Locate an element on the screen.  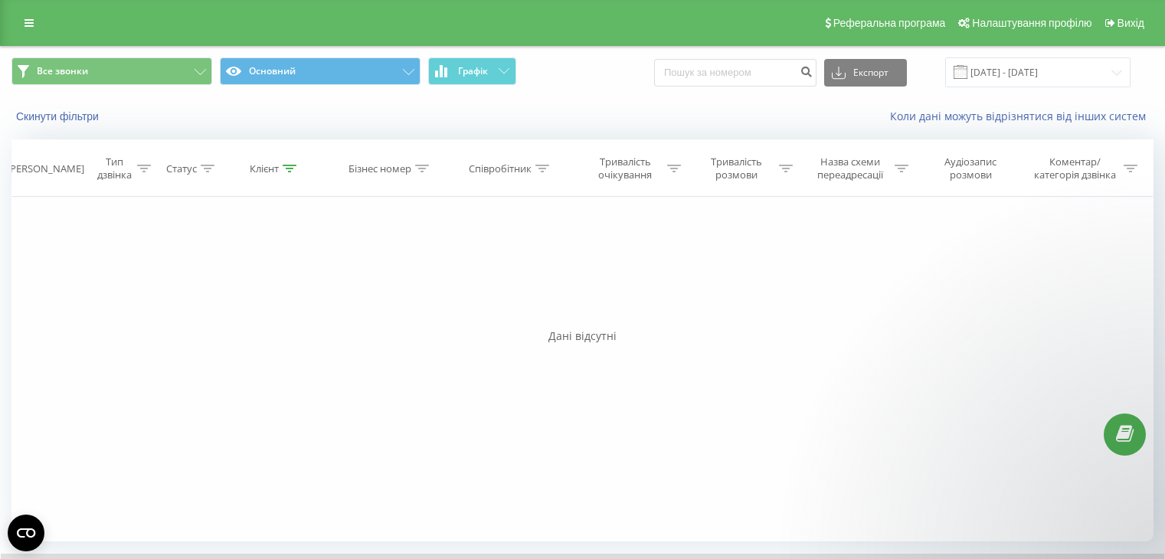
div: Тип дзвінка is located at coordinates (114, 169).